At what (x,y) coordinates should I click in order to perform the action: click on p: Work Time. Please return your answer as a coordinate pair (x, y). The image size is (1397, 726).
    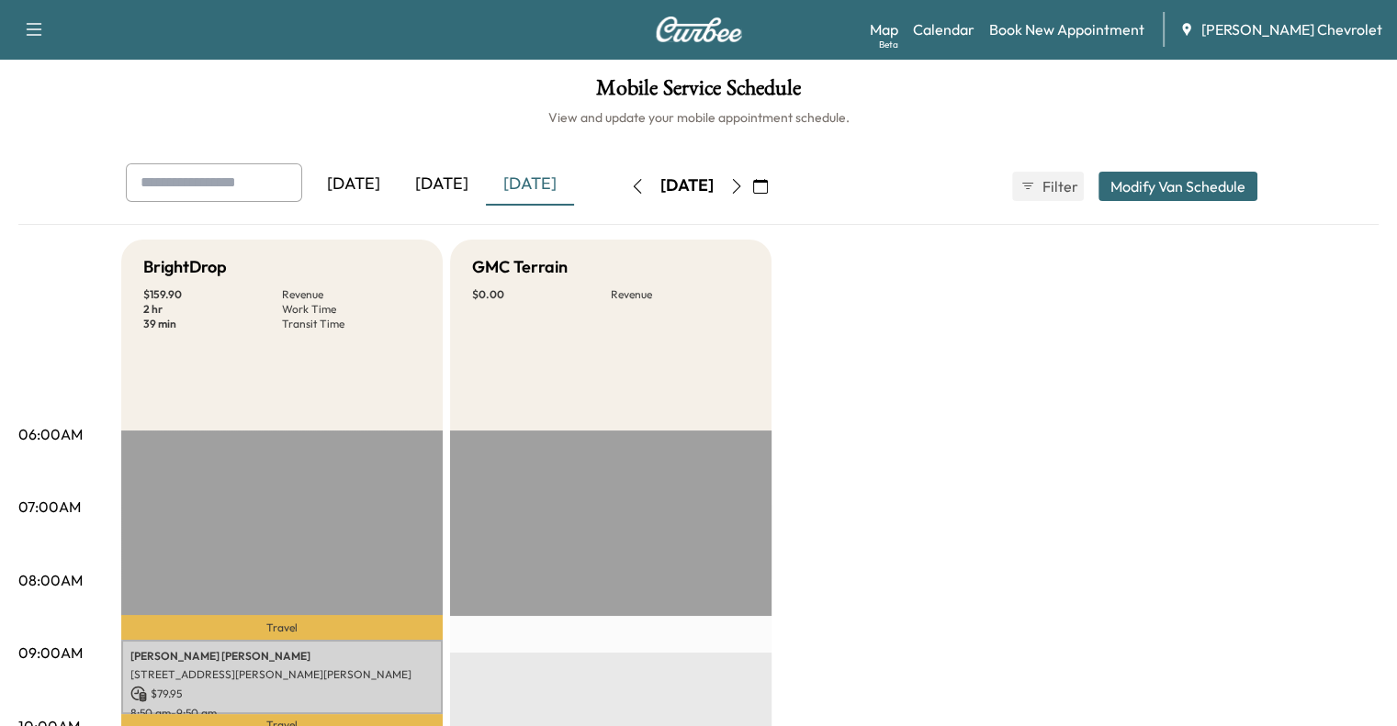
    Looking at the image, I should click on (351, 309).